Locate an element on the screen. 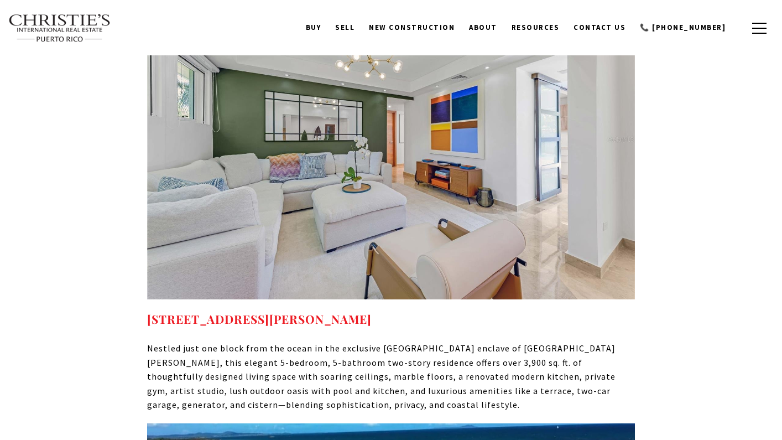  a: New Construction is located at coordinates (412, 28).